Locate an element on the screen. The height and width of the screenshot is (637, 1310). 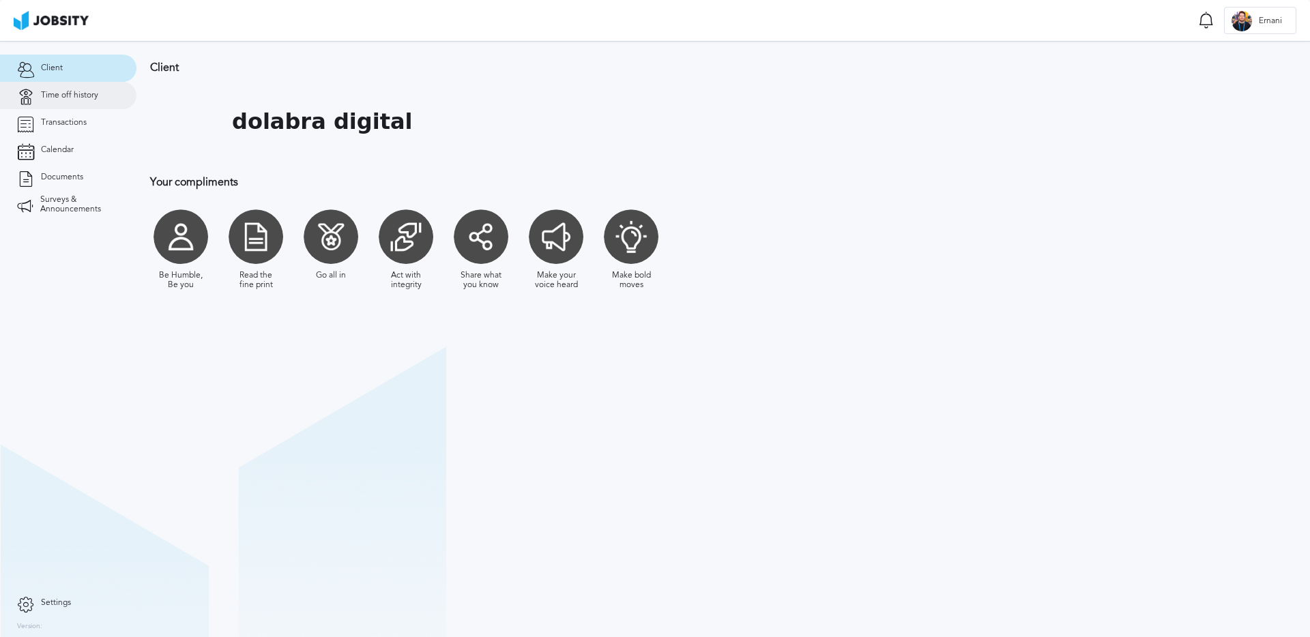
span: Ernani is located at coordinates (1270, 21).